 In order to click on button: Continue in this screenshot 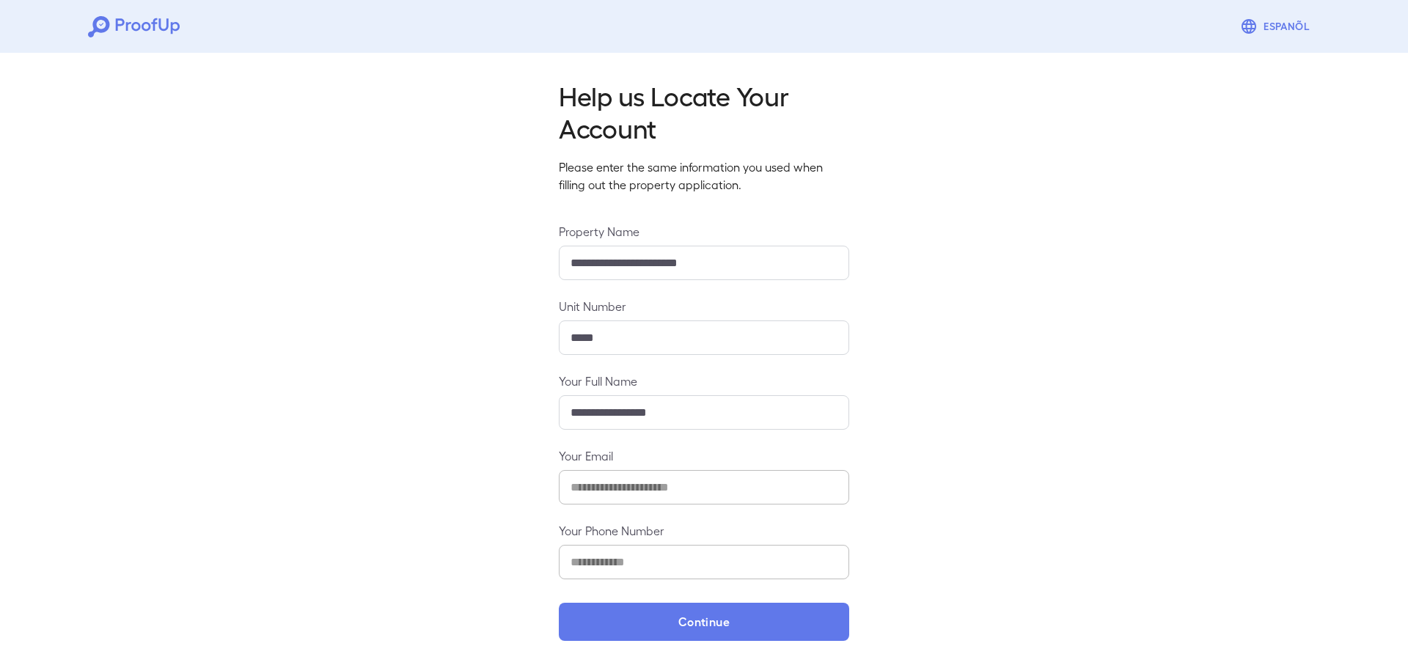, I will do `click(704, 622)`.